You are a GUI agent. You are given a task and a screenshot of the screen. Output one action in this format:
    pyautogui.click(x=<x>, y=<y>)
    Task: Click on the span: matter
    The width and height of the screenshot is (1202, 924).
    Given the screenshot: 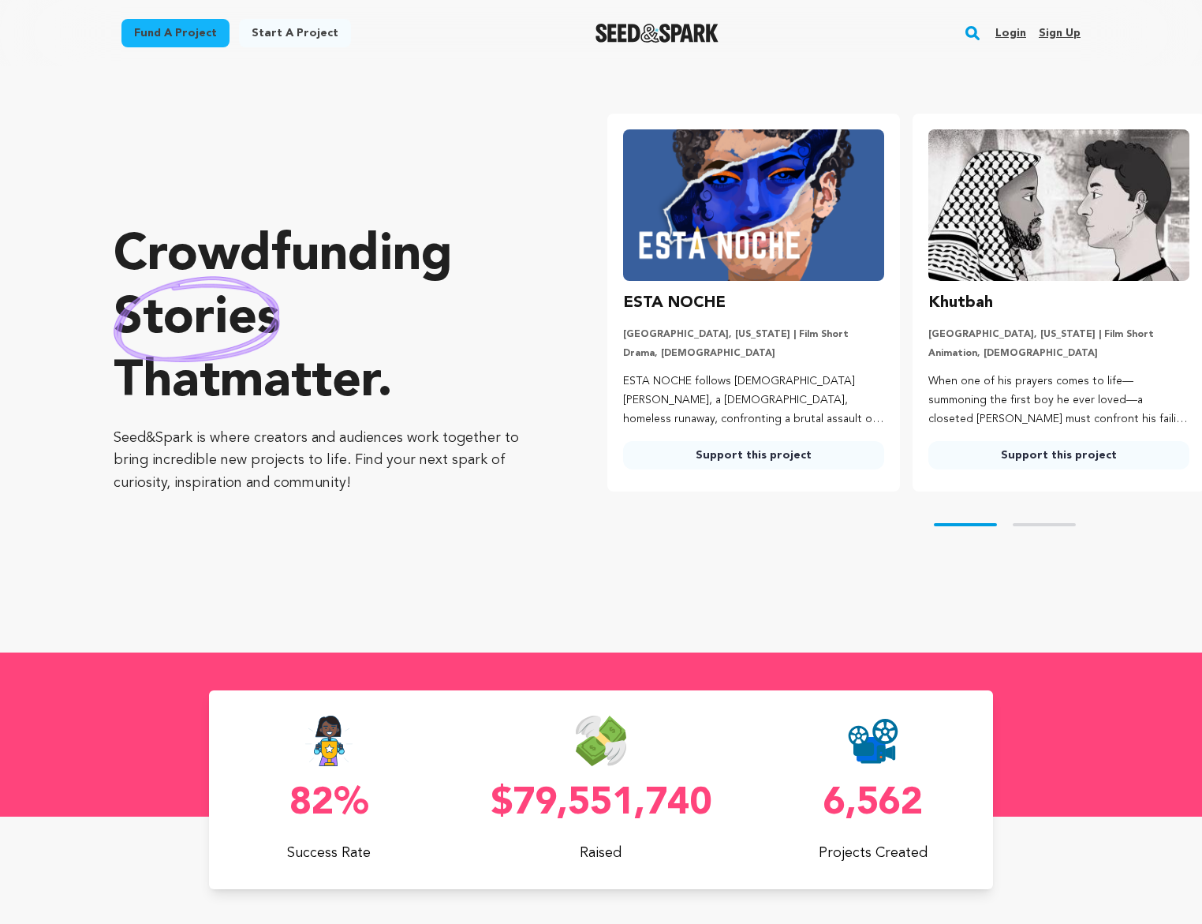 What is the action you would take?
    pyautogui.click(x=298, y=383)
    